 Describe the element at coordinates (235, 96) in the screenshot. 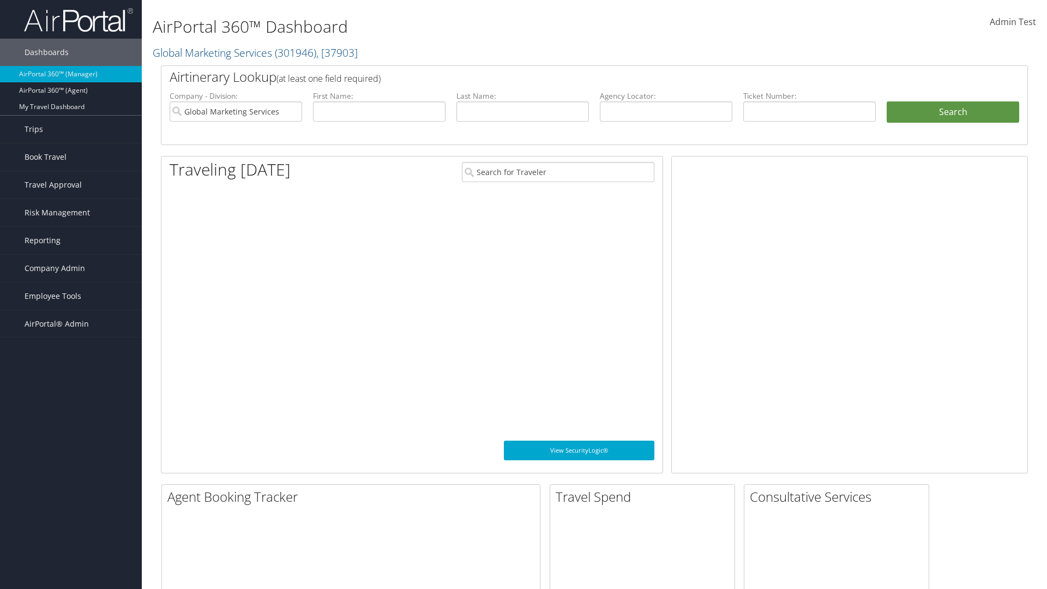

I see `label: Company - Division:` at that location.